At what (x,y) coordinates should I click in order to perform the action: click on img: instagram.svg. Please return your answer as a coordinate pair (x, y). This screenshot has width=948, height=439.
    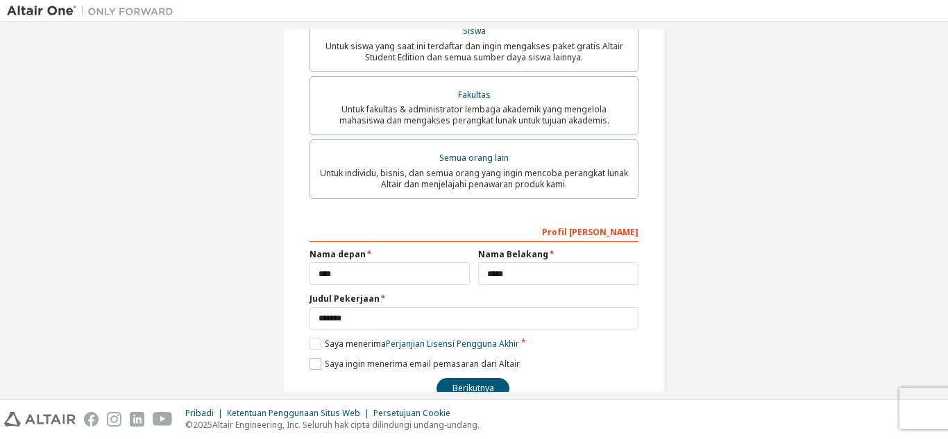
    Looking at the image, I should click on (114, 419).